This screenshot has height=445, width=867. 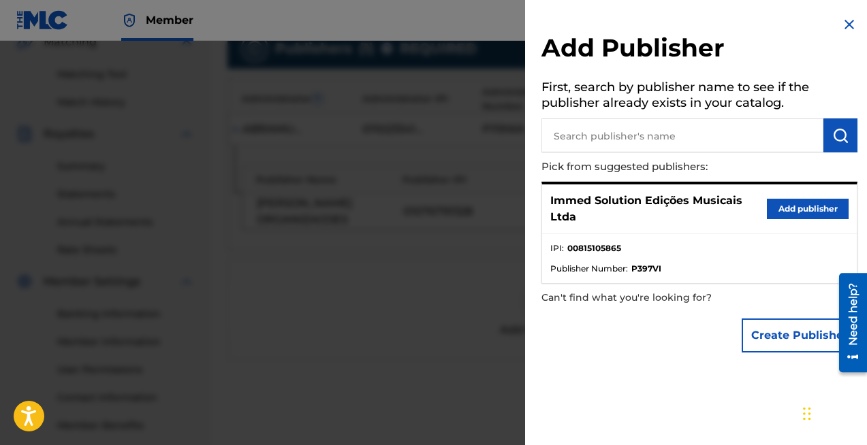 What do you see at coordinates (24, 46) in the screenshot?
I see `div: Need help?` at bounding box center [24, 46].